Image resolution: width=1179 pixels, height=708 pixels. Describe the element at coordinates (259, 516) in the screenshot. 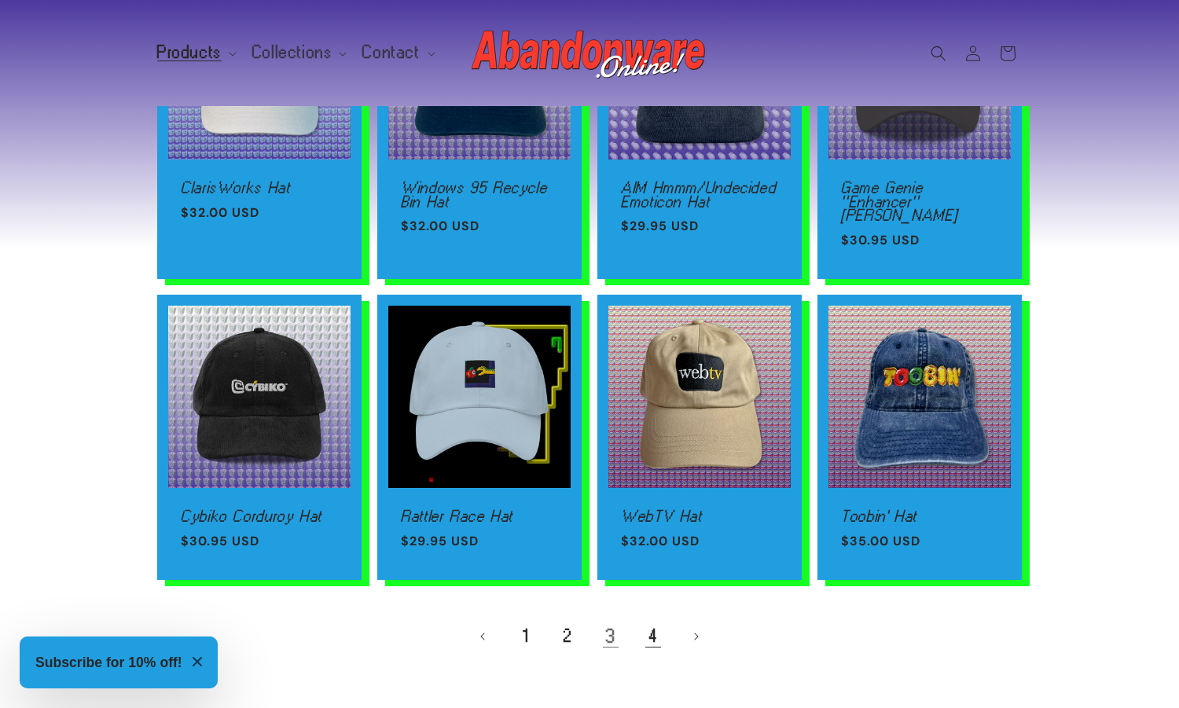

I see `a: Cybiko Corduroy Hat` at that location.